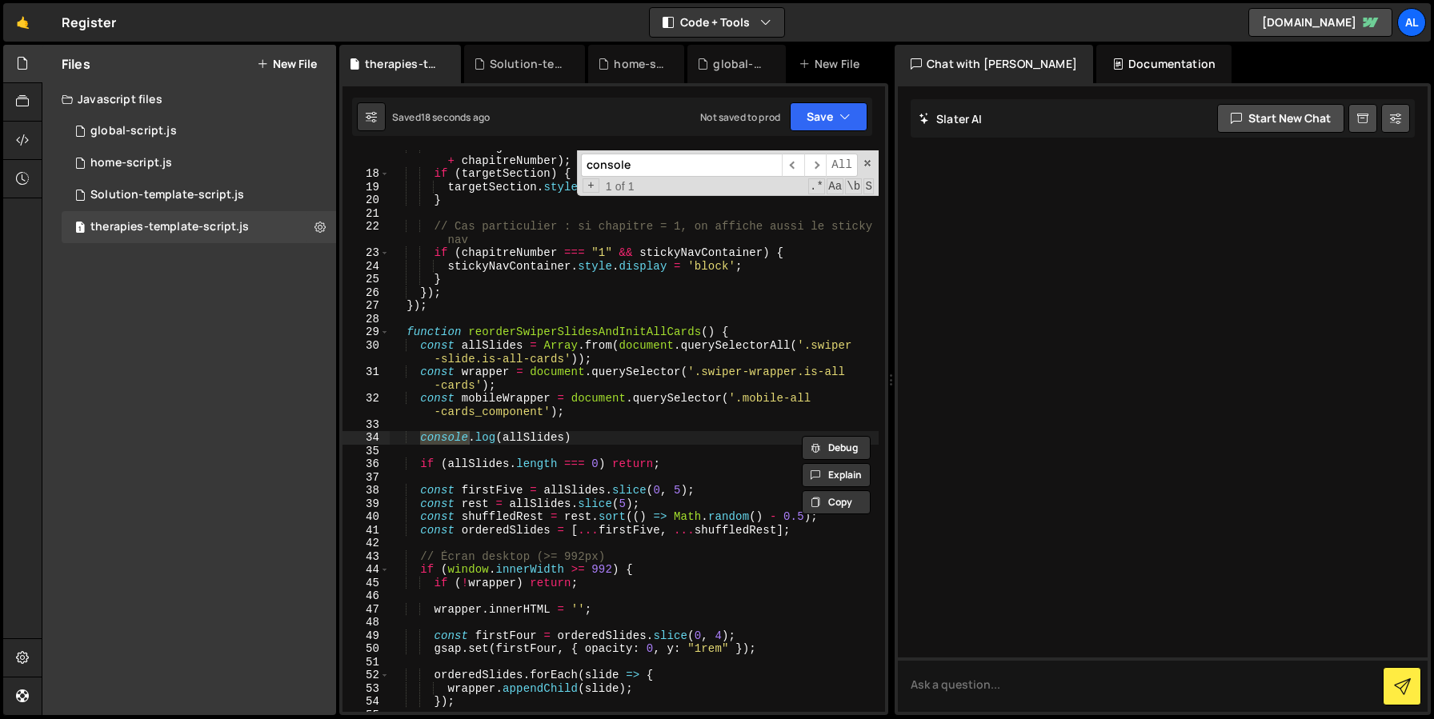 This screenshot has height=719, width=1434. Describe the element at coordinates (366, 233) in the screenshot. I see `div: 22` at that location.